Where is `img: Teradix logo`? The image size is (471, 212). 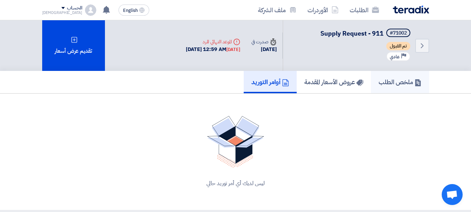
img: Teradix logo is located at coordinates (411, 9).